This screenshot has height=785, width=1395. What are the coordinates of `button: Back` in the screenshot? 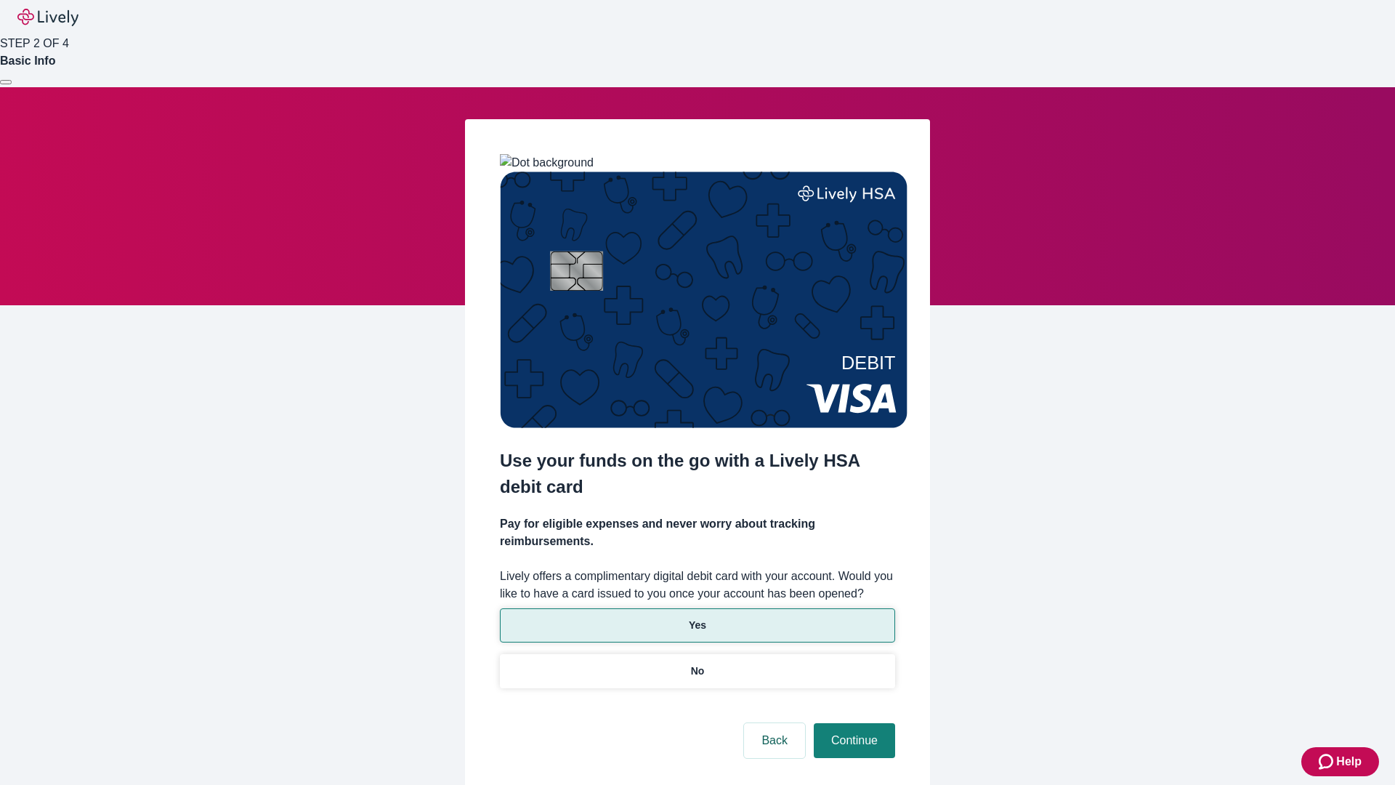 It's located at (775, 741).